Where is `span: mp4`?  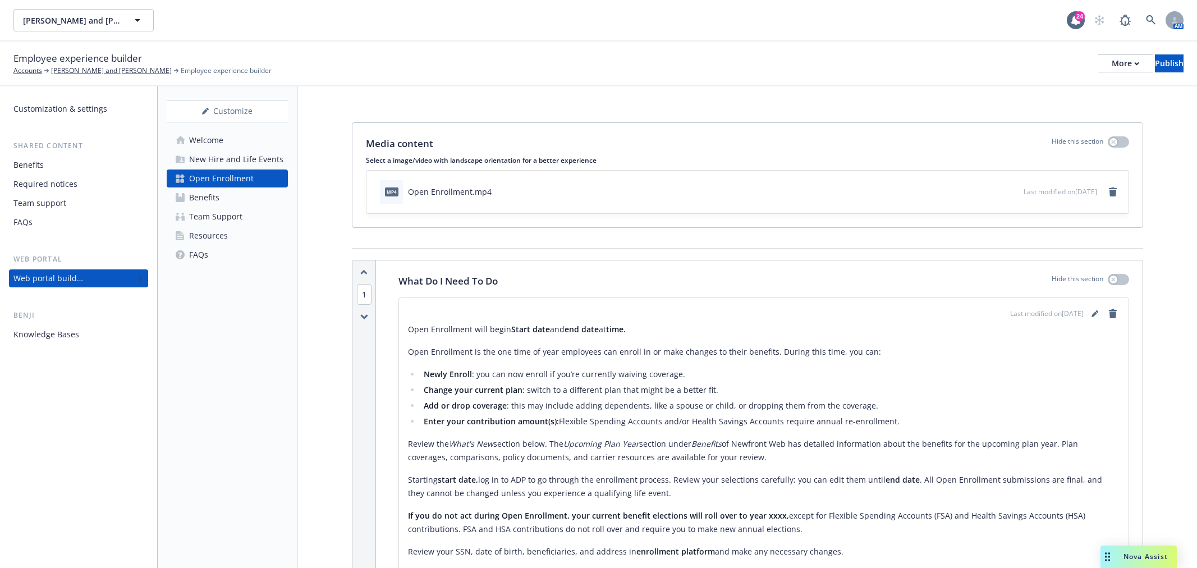
span: mp4 is located at coordinates (392, 191).